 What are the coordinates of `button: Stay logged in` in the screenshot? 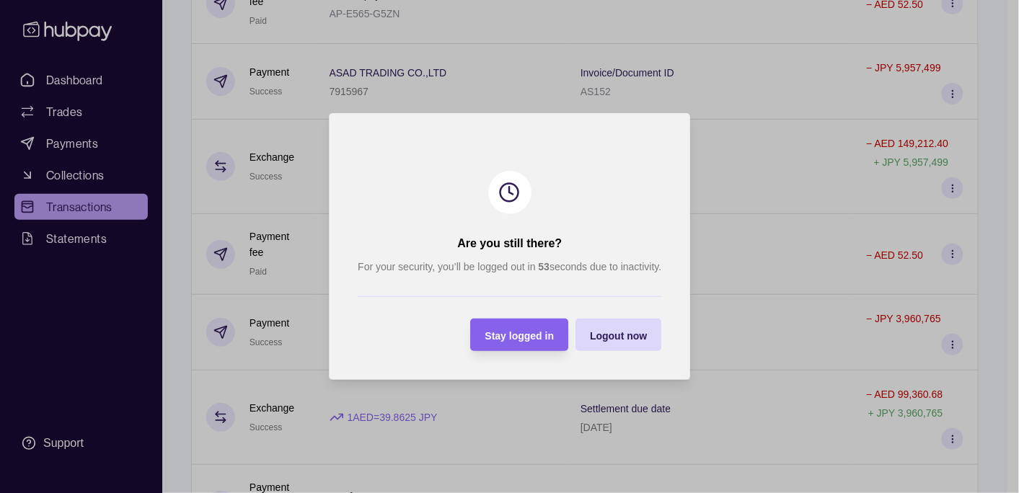 It's located at (519, 335).